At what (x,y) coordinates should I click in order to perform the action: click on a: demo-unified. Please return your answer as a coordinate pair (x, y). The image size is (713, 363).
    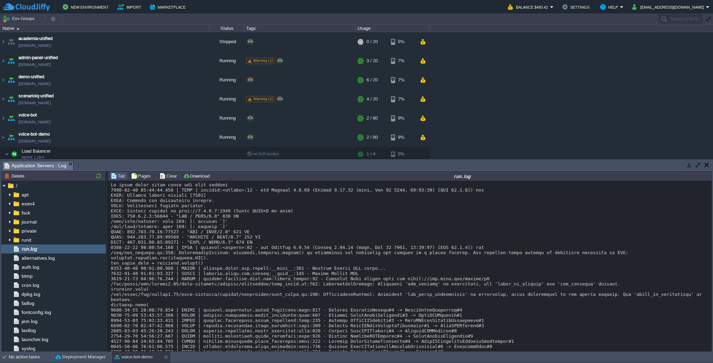
    Looking at the image, I should click on (31, 77).